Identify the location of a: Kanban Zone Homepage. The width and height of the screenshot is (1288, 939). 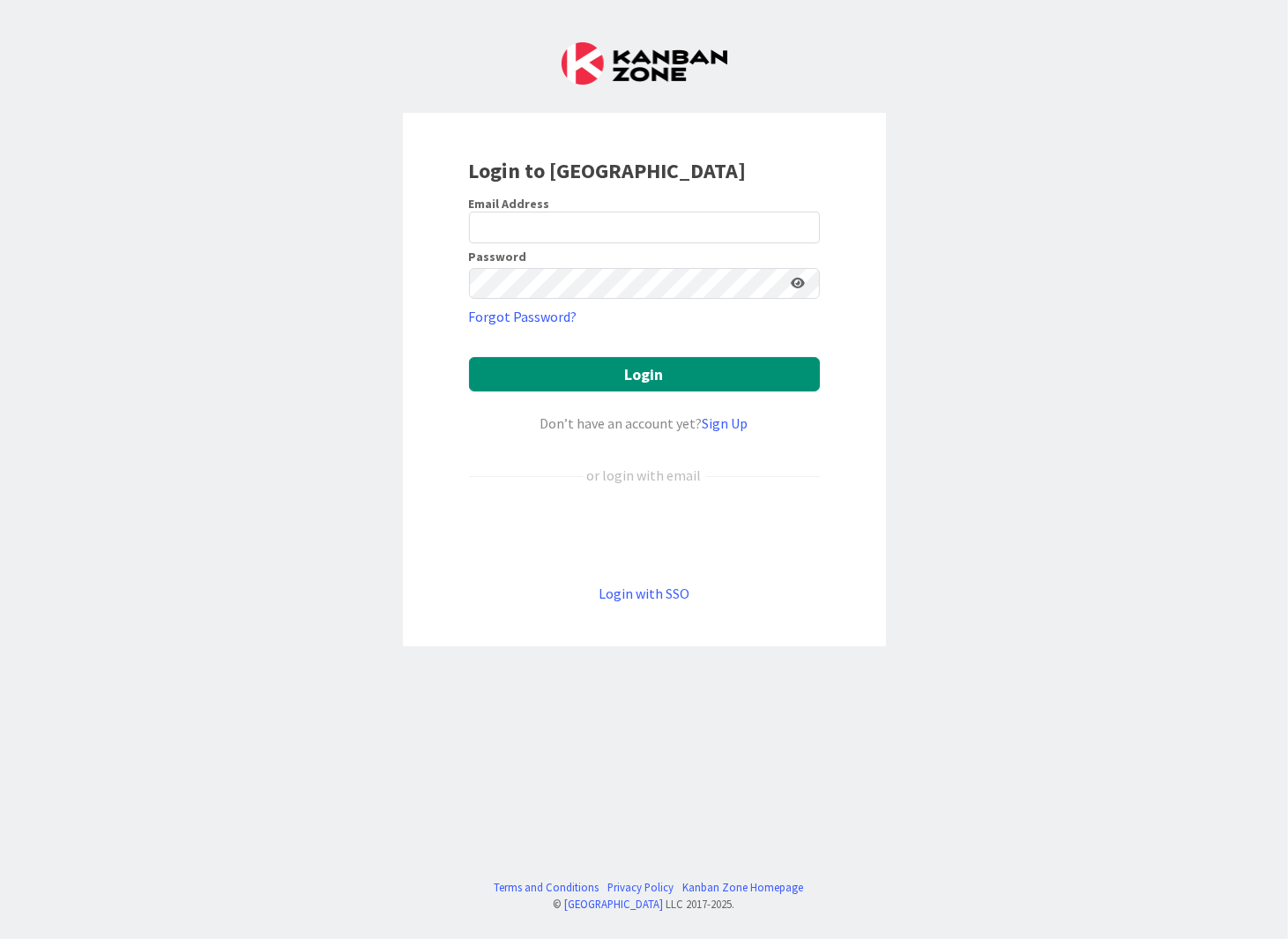
(742, 887).